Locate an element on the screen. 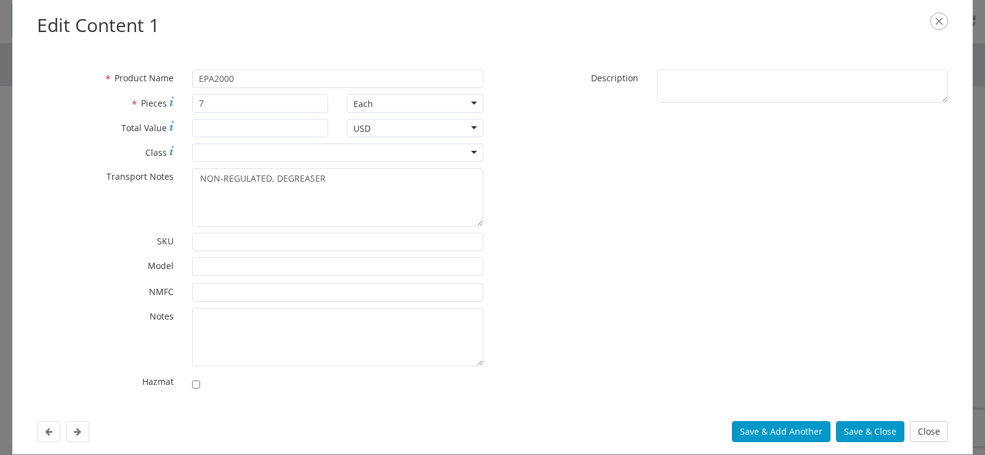 Image resolution: width=985 pixels, height=455 pixels. span: Model is located at coordinates (161, 265).